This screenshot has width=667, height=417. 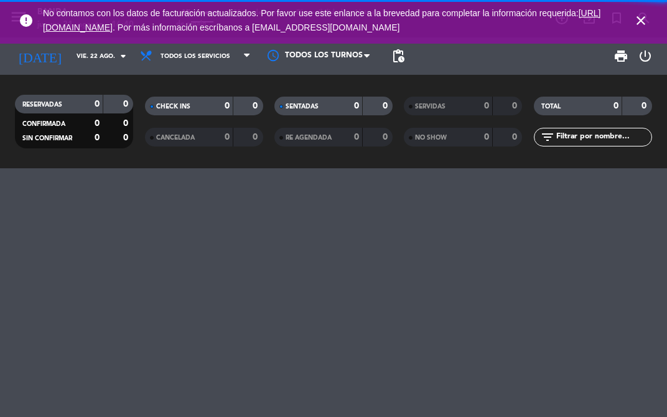 I want to click on i: arrow_drop_down, so click(x=123, y=56).